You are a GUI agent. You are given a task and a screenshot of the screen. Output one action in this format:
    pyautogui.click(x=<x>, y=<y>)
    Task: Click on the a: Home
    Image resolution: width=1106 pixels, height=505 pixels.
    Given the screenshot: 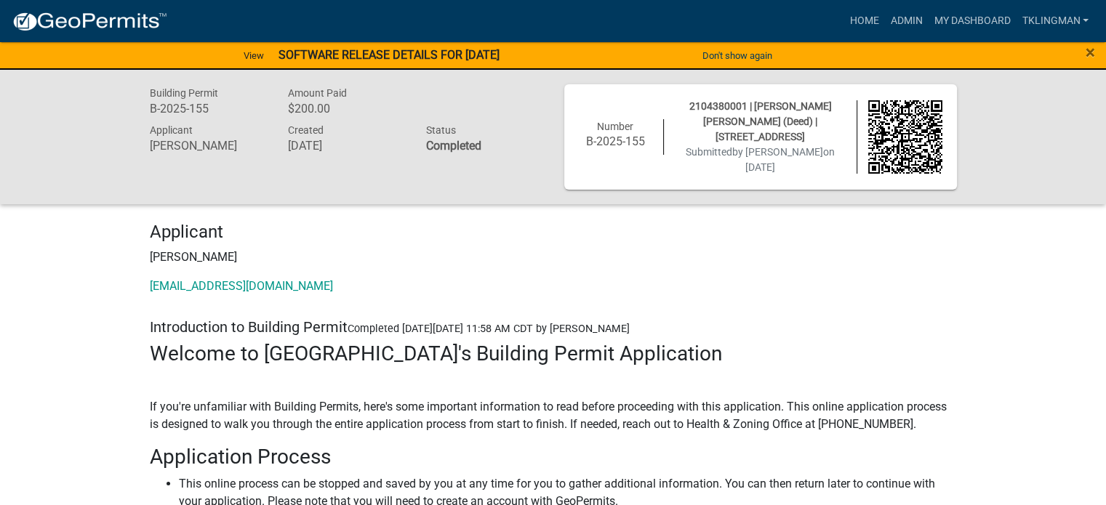 What is the action you would take?
    pyautogui.click(x=864, y=21)
    